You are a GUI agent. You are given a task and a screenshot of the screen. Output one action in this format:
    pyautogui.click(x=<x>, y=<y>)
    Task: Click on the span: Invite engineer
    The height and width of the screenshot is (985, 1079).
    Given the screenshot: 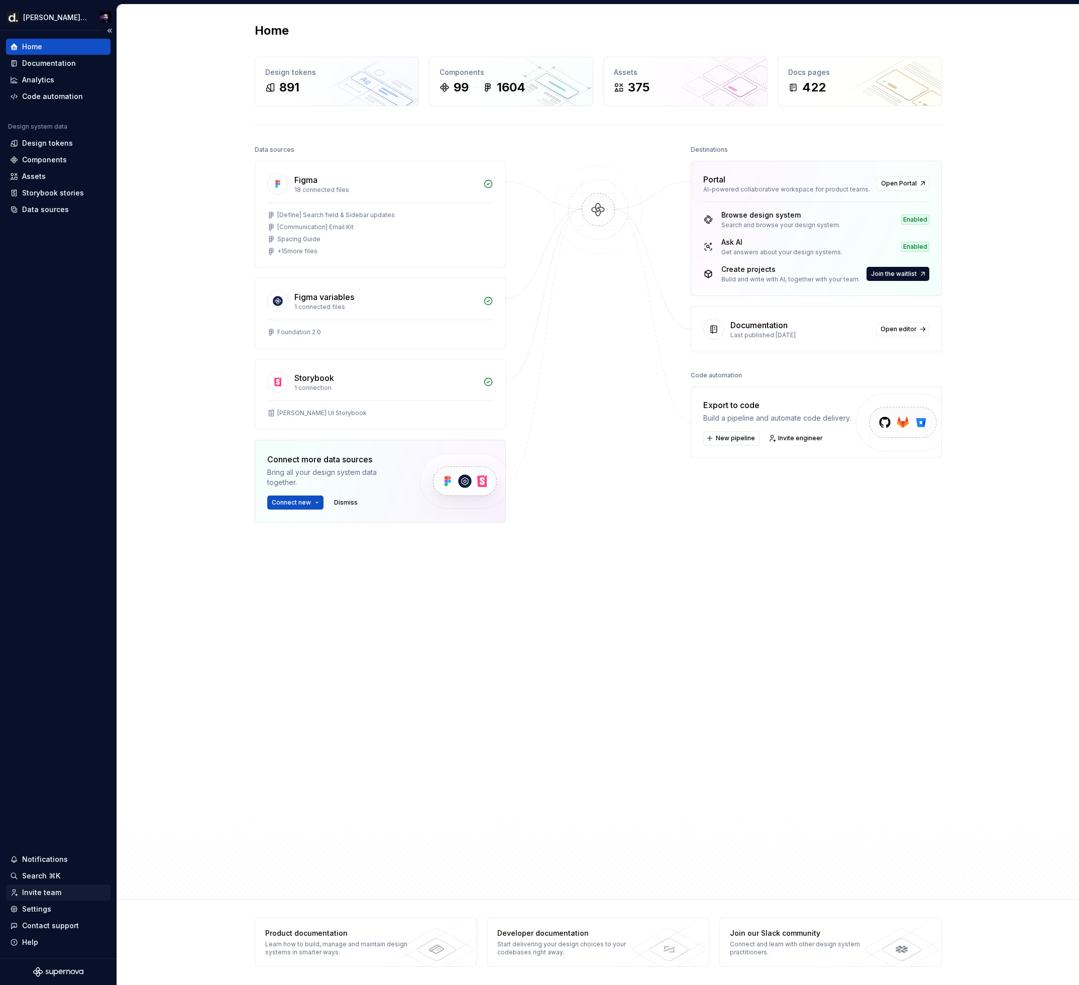 What is the action you would take?
    pyautogui.click(x=800, y=438)
    